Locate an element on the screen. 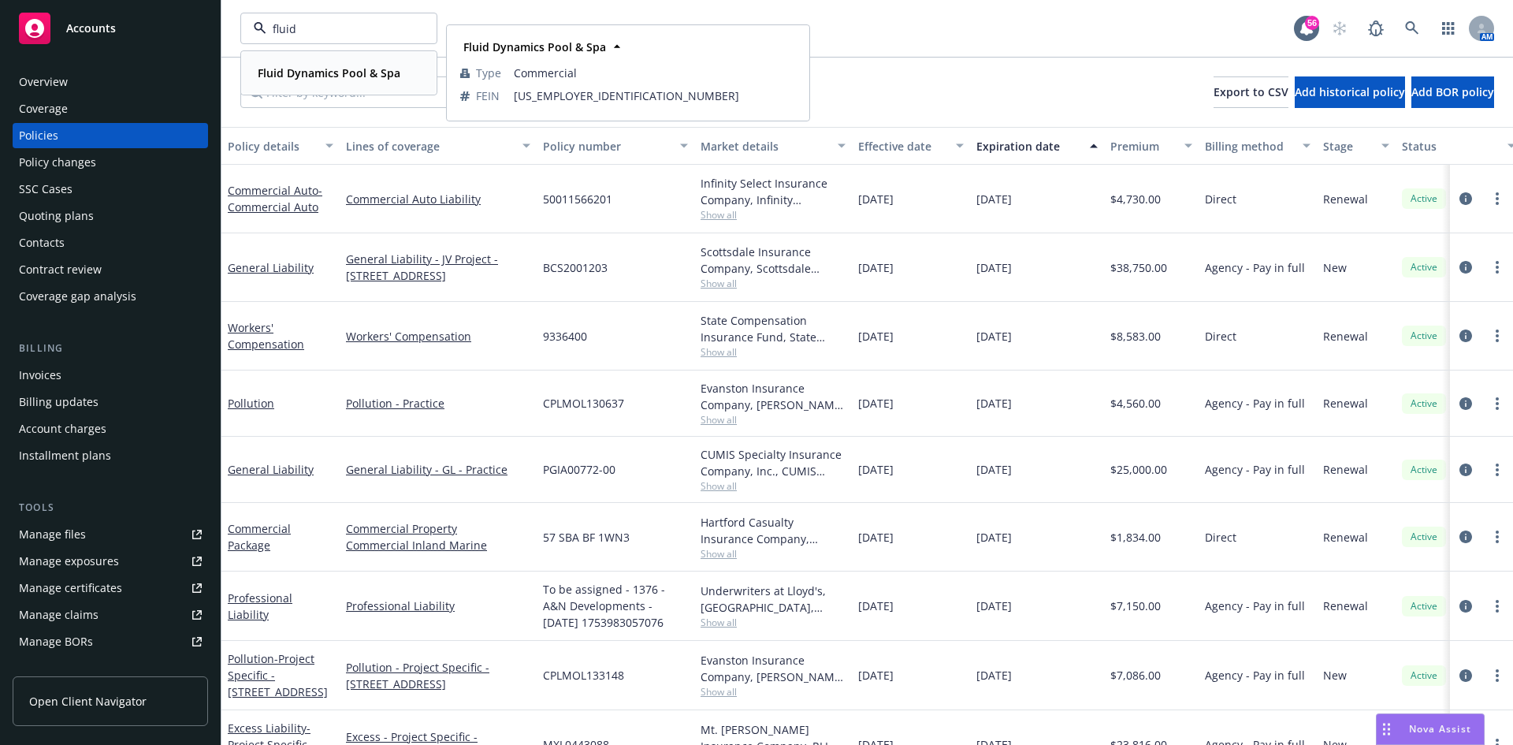 Image resolution: width=1513 pixels, height=745 pixels. a: Summary of insurance is located at coordinates (110, 668).